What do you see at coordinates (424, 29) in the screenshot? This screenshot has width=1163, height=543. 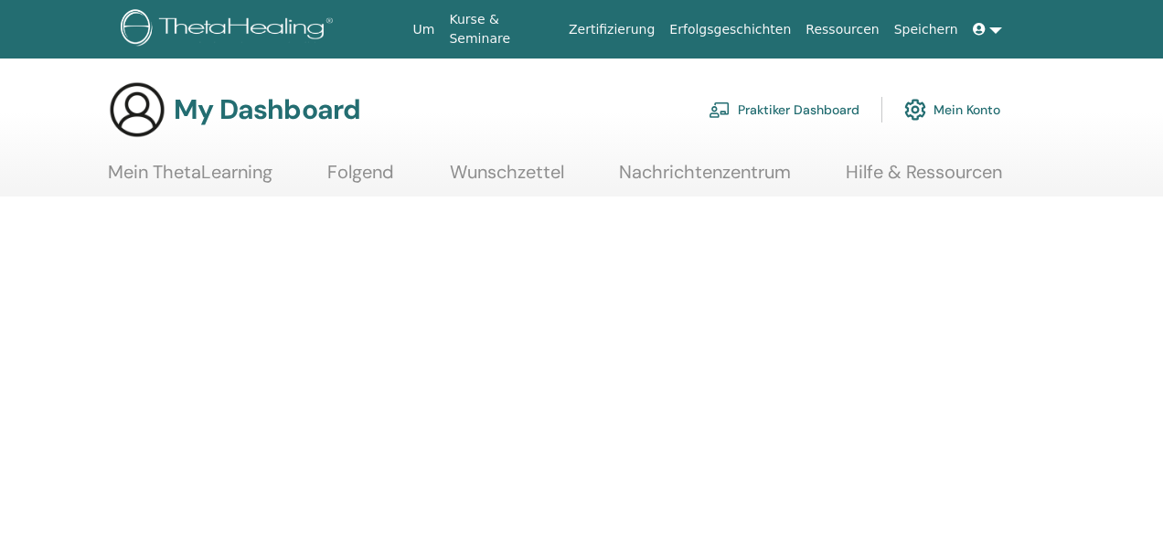 I see `a: Um` at bounding box center [424, 29].